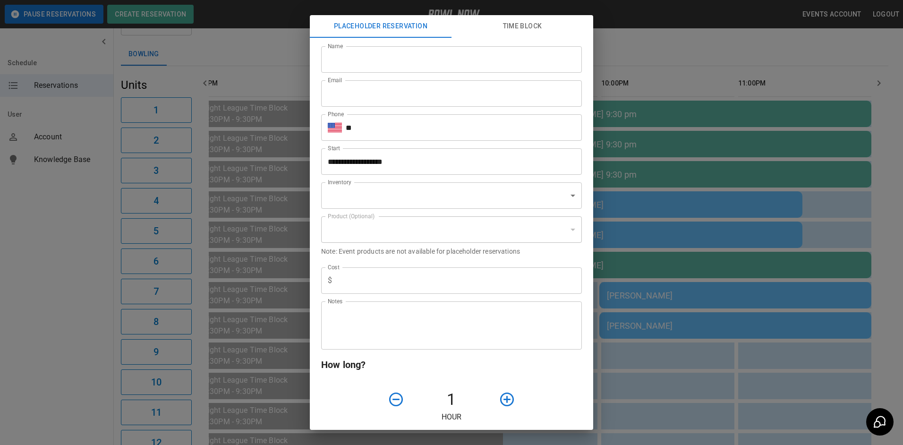 The width and height of the screenshot is (903, 445). What do you see at coordinates (336, 114) in the screenshot?
I see `label: Phone` at bounding box center [336, 114].